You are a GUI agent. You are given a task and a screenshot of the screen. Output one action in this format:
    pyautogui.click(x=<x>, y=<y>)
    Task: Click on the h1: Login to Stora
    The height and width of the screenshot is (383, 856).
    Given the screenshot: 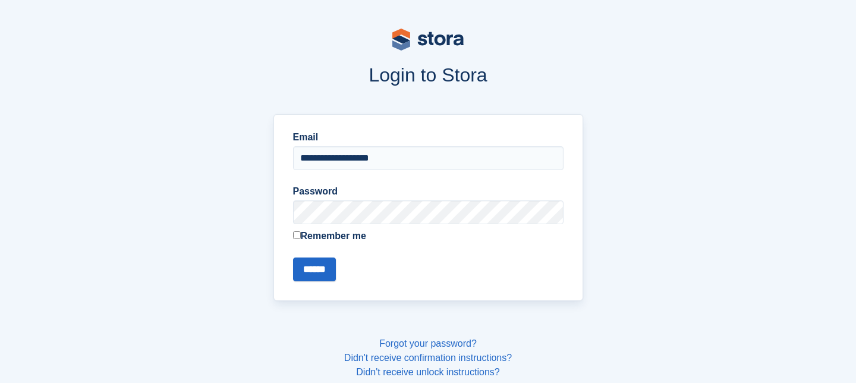 What is the action you would take?
    pyautogui.click(x=428, y=75)
    